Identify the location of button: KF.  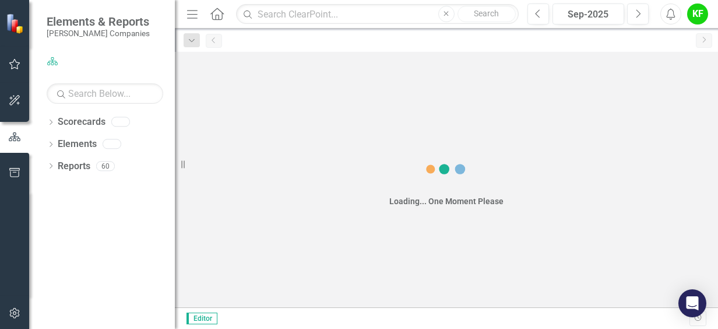
(698, 14).